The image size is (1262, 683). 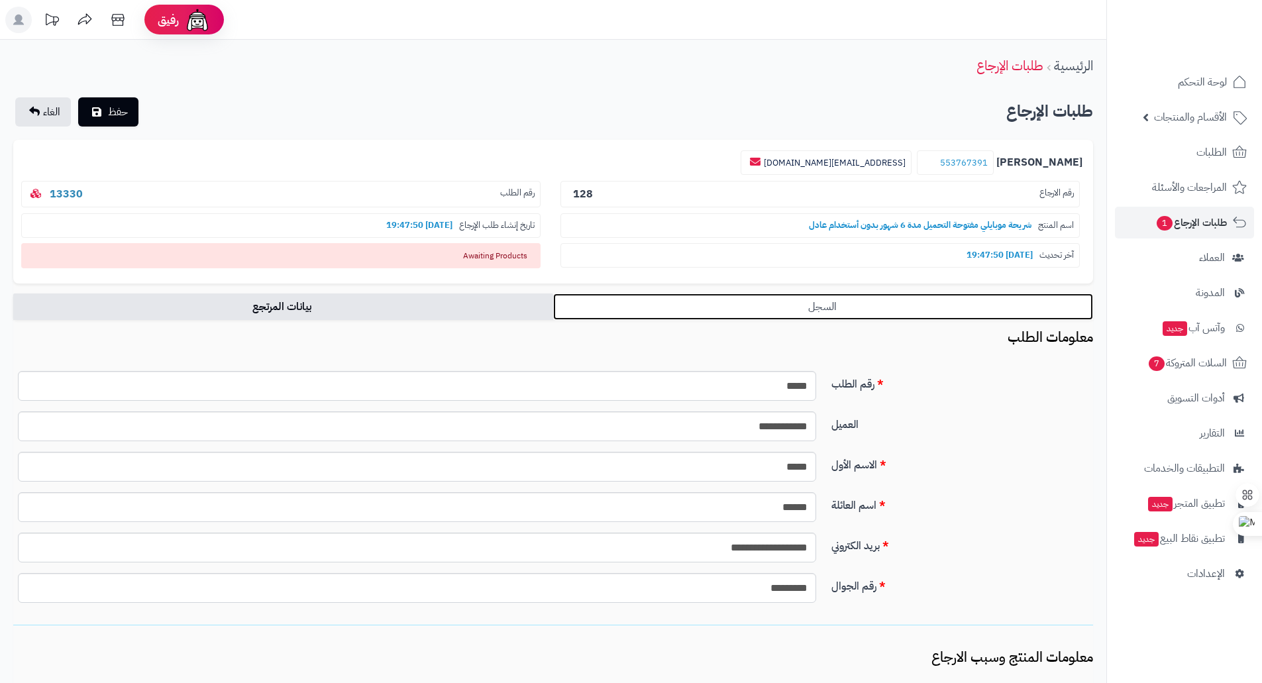 I want to click on a: المدونة, so click(x=1185, y=293).